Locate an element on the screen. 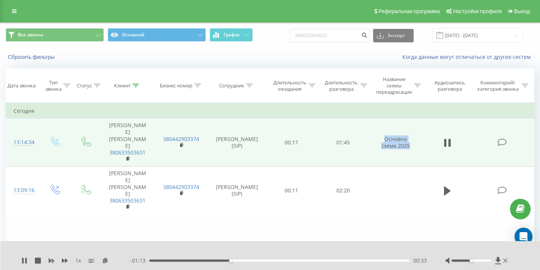  div: Клиент is located at coordinates (122, 86).